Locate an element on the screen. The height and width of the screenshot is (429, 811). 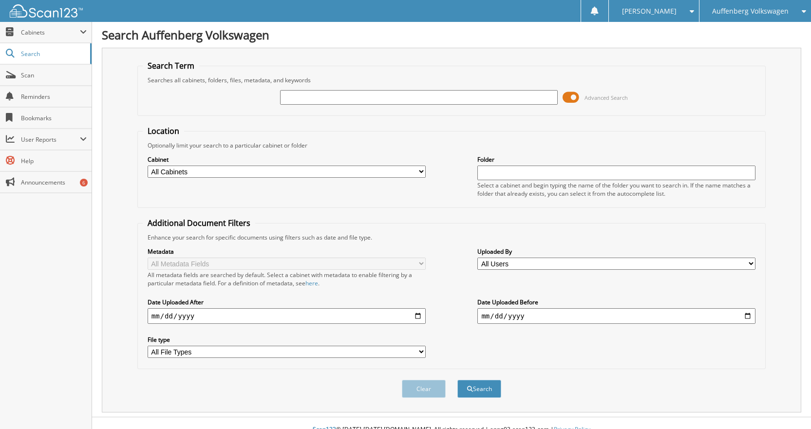
div: Optionally limit your search to a particular cabinet or folder is located at coordinates (451, 145).